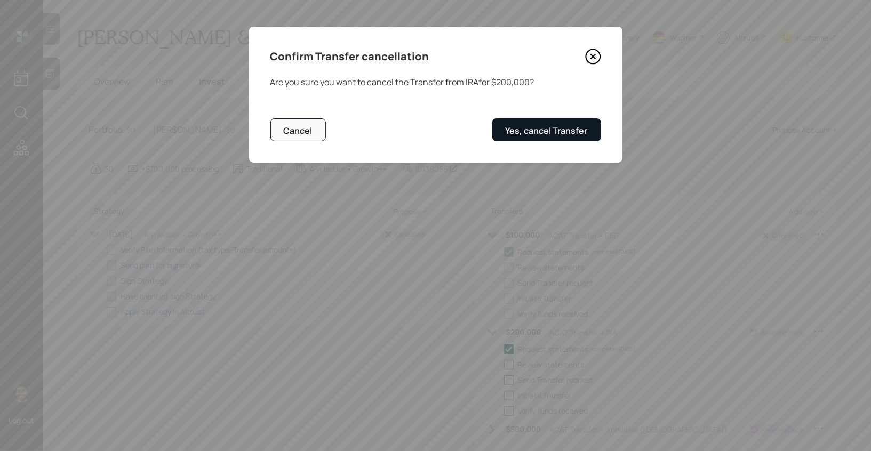  I want to click on div: Cancel, so click(298, 131).